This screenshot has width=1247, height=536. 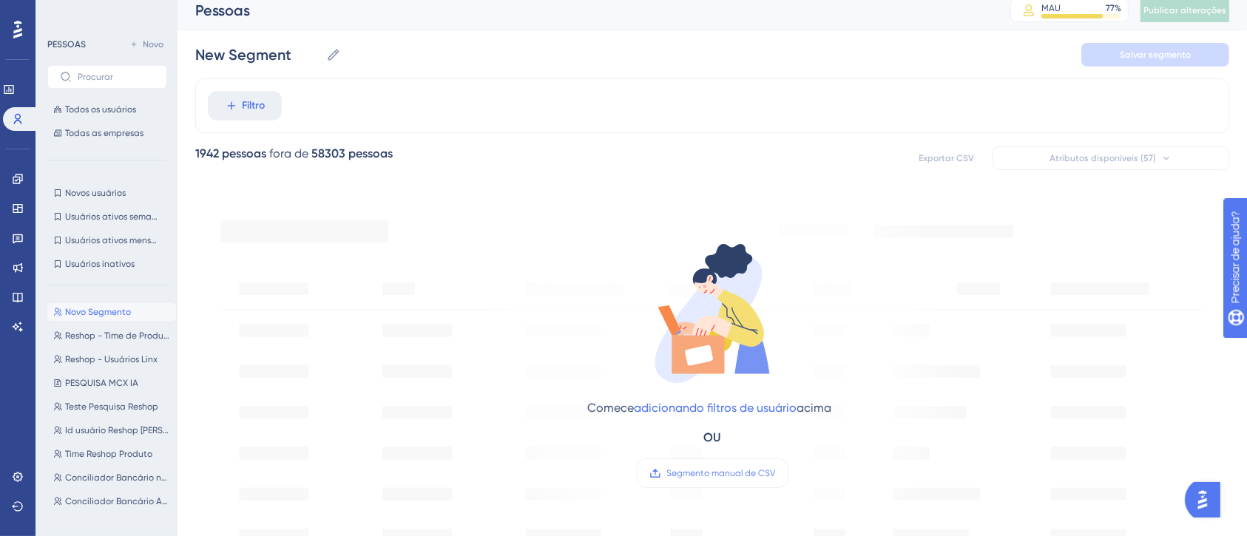 I want to click on button: Novo Segmento, so click(x=112, y=312).